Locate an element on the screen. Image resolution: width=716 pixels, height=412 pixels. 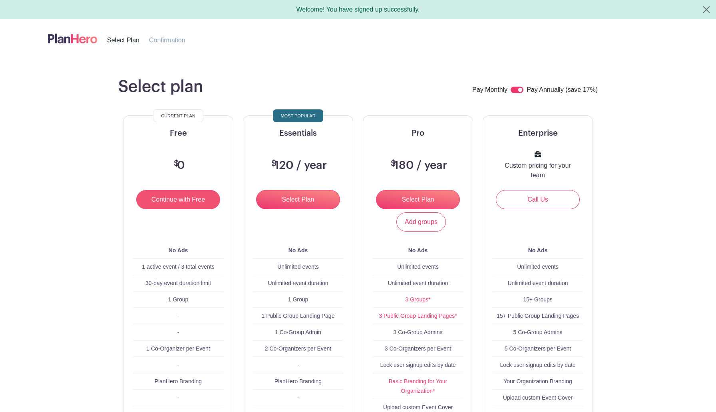
a: Add groups is located at coordinates (421, 222).